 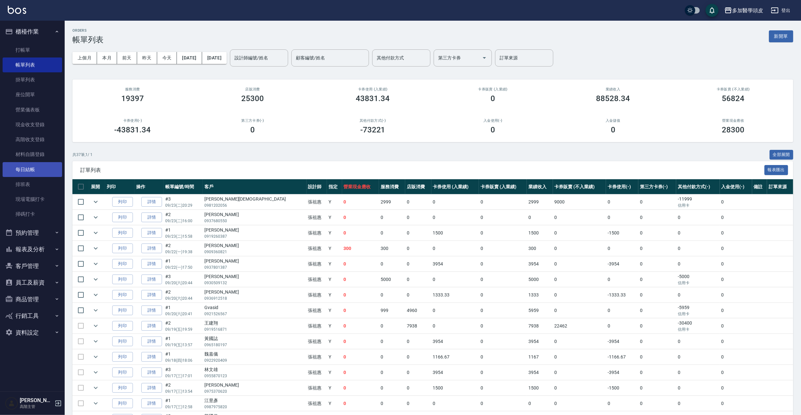 What do you see at coordinates (32, 140) in the screenshot?
I see `a: 高階收支登錄` at bounding box center [32, 140].